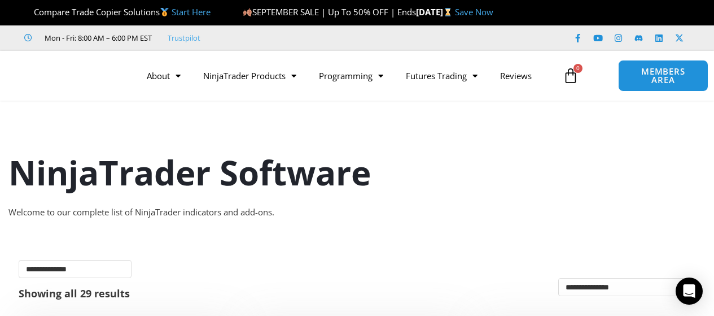  What do you see at coordinates (97, 38) in the screenshot?
I see `span: Mon - Fri: 8:00 AM – 6:00 PM EST` at bounding box center [97, 38].